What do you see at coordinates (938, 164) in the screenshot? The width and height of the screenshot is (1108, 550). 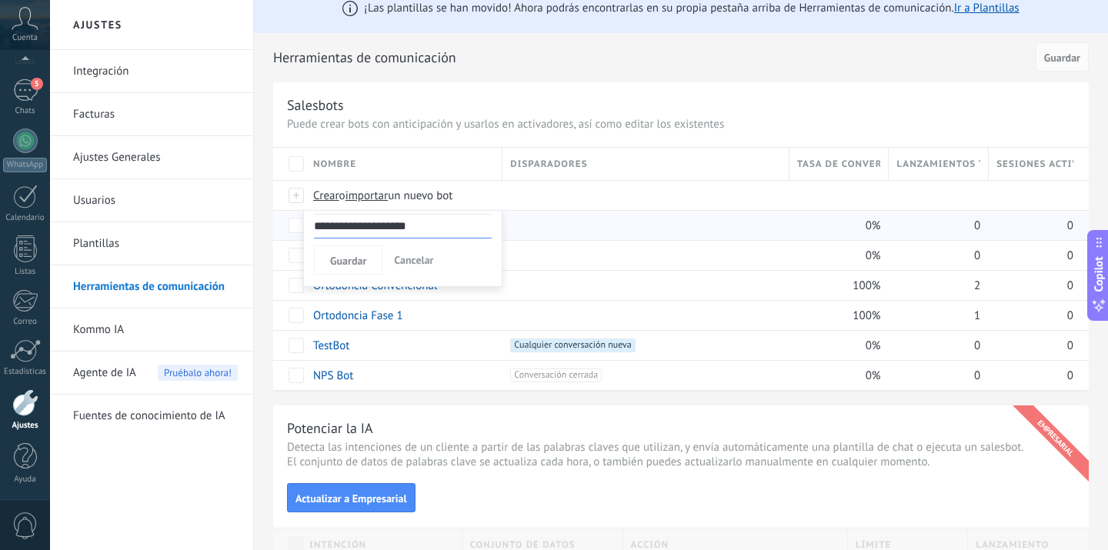 I see `span: Lanzamientos totales` at bounding box center [938, 164].